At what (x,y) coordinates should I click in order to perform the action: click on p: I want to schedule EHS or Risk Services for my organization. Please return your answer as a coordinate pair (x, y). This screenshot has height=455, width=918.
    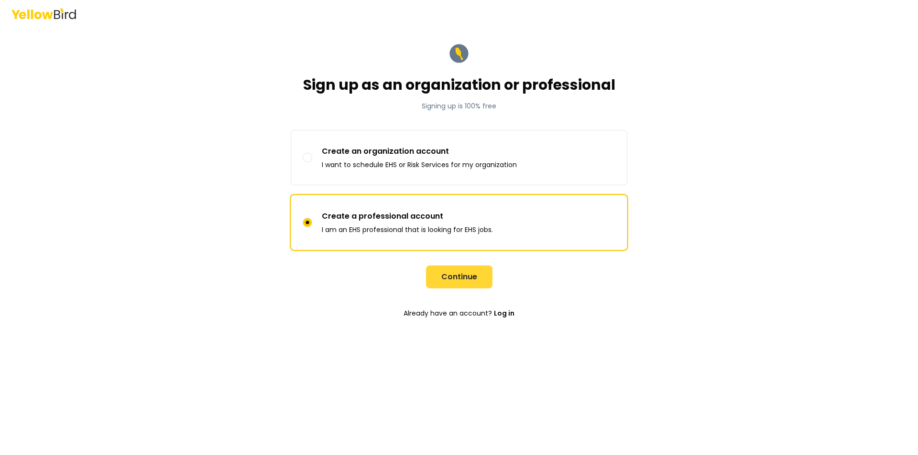
    Looking at the image, I should click on (419, 165).